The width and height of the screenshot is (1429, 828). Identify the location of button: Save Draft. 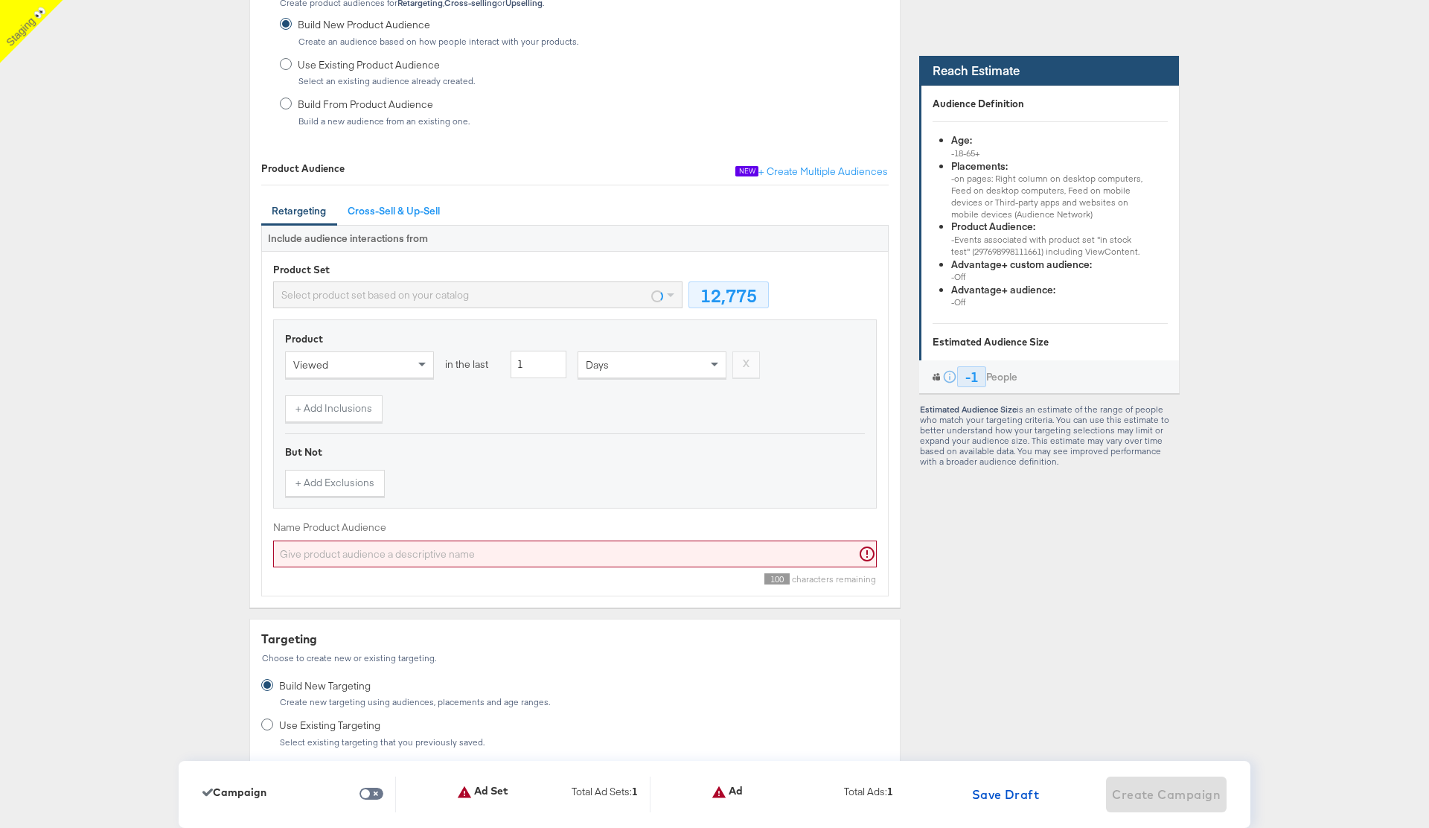
(1006, 794).